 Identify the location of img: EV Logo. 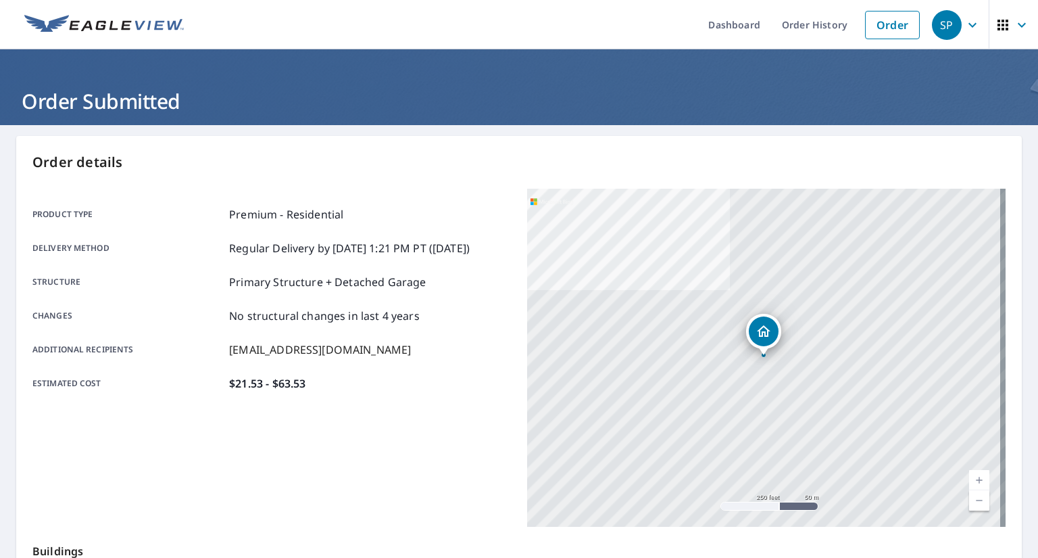
(104, 25).